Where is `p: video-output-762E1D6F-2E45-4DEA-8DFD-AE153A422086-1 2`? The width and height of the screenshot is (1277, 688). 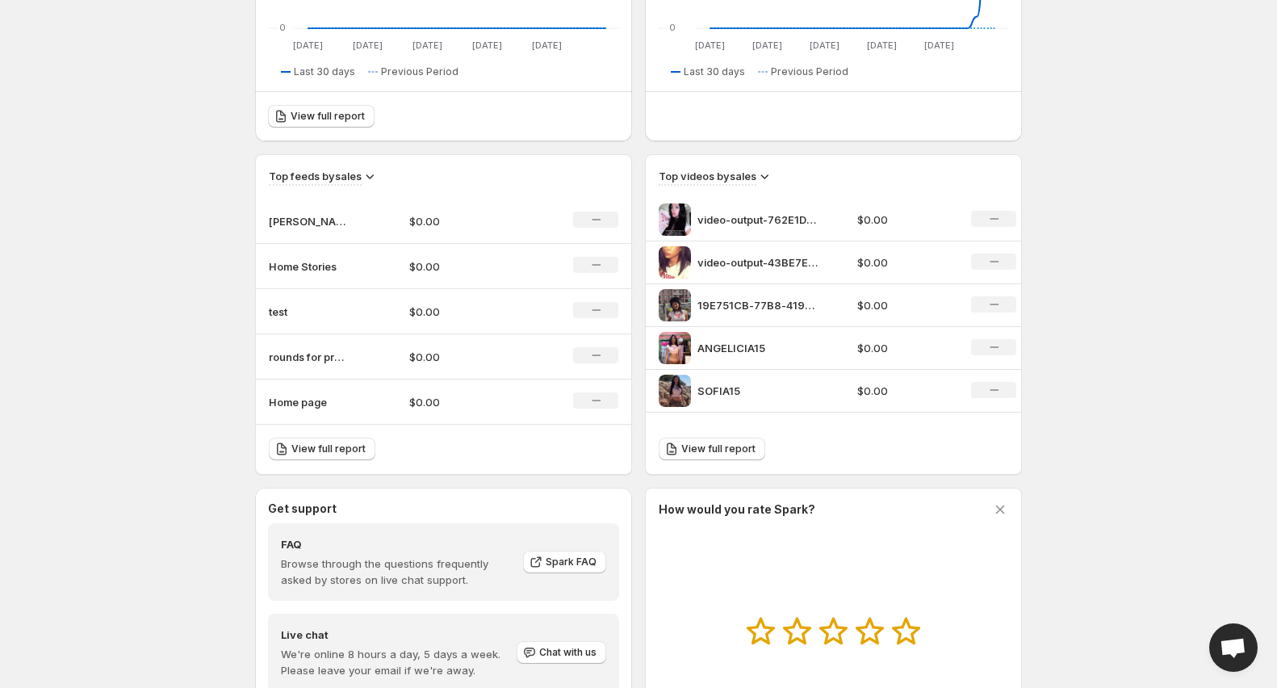
p: video-output-762E1D6F-2E45-4DEA-8DFD-AE153A422086-1 2 is located at coordinates (758, 220).